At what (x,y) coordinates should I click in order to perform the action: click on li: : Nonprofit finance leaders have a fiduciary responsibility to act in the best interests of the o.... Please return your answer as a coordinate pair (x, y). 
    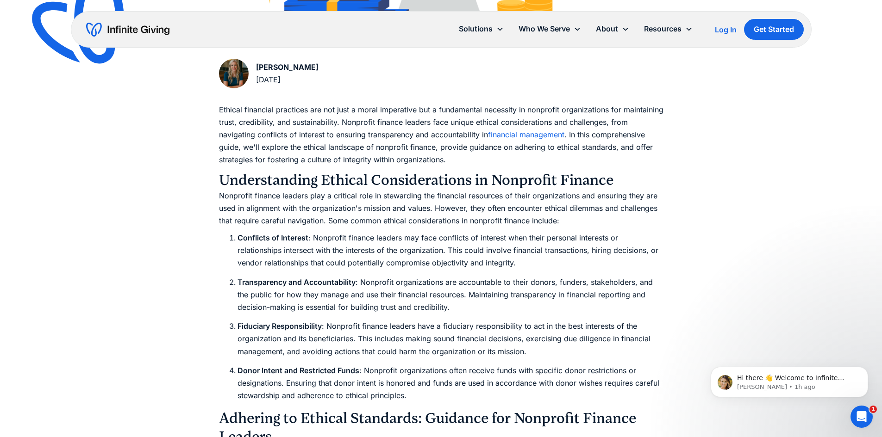
    Looking at the image, I should click on (450, 339).